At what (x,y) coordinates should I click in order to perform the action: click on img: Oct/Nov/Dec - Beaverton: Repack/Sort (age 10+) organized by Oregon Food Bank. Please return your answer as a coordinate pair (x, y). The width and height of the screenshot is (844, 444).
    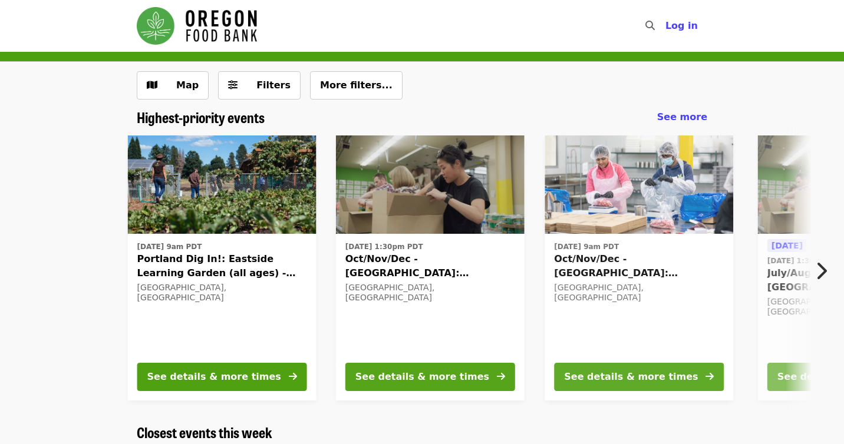
    Looking at the image, I should click on (639, 185).